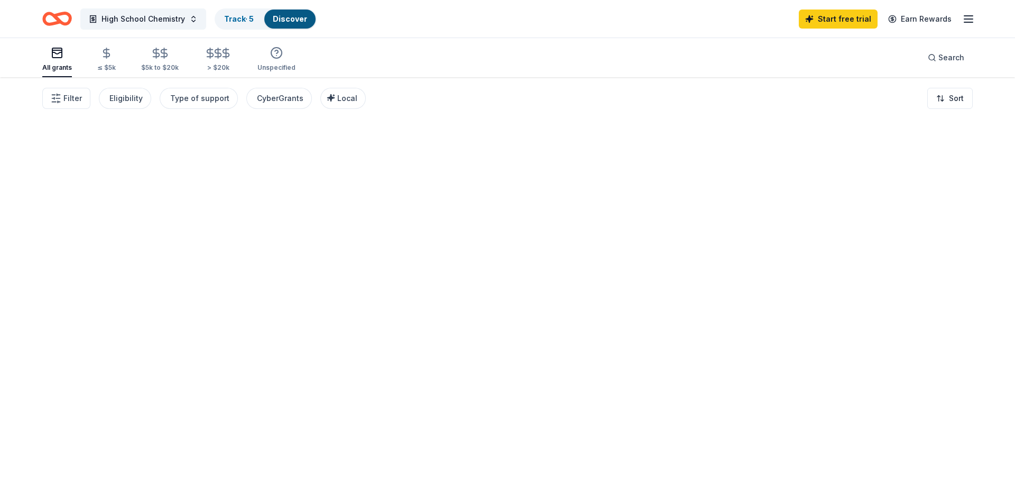 The width and height of the screenshot is (1015, 504). Describe the element at coordinates (218, 68) in the screenshot. I see `div: > $20k` at that location.